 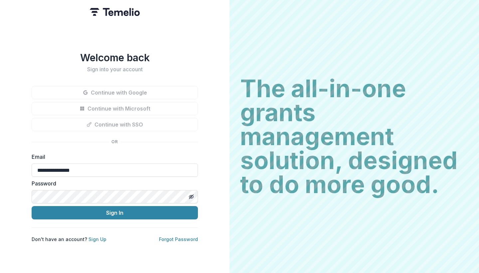 What do you see at coordinates (115, 212) in the screenshot?
I see `button: Sign In` at bounding box center [115, 212].